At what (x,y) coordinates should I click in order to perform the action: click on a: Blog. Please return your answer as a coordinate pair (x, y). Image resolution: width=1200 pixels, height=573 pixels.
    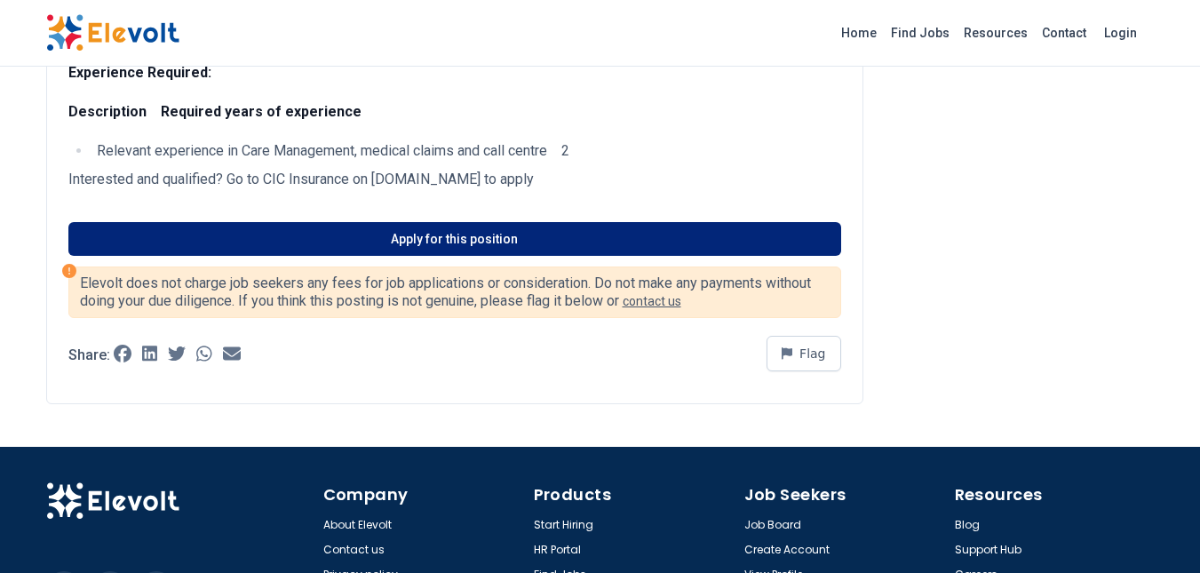
    Looking at the image, I should click on (967, 525).